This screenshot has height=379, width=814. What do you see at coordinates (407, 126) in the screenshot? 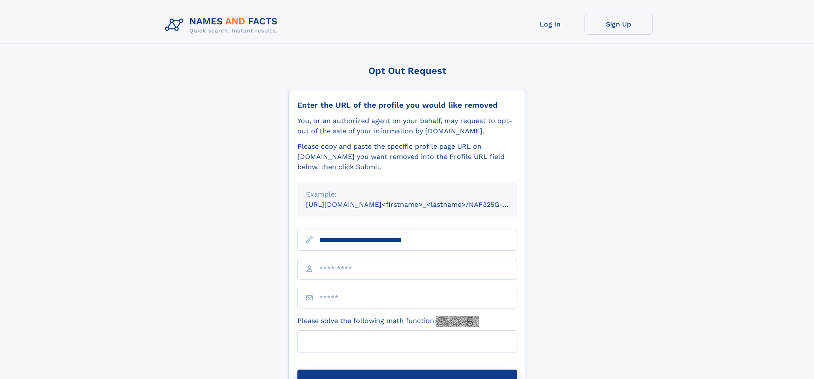
I see `div: You, or an authorized agent on your behalf, may request to opt-out of the sale of your informatio...` at bounding box center [407, 126].